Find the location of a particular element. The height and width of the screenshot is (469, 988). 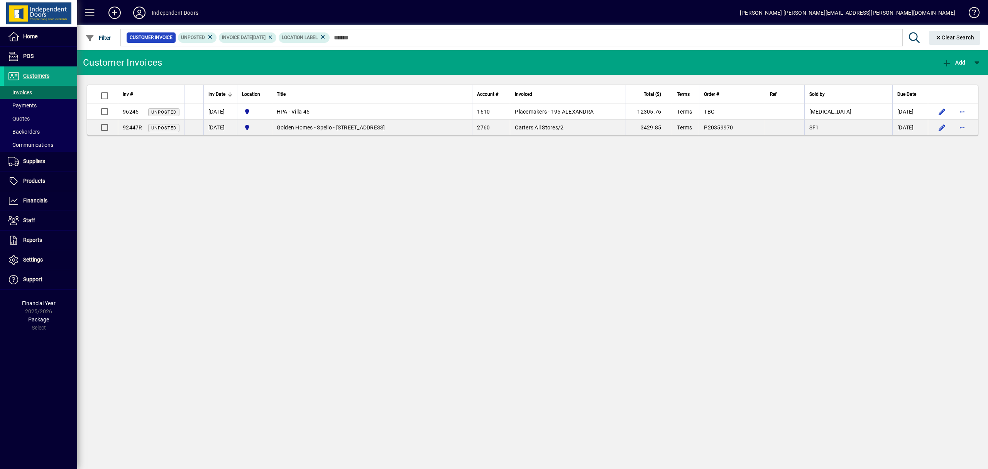

a: Invoices is located at coordinates (41, 92).